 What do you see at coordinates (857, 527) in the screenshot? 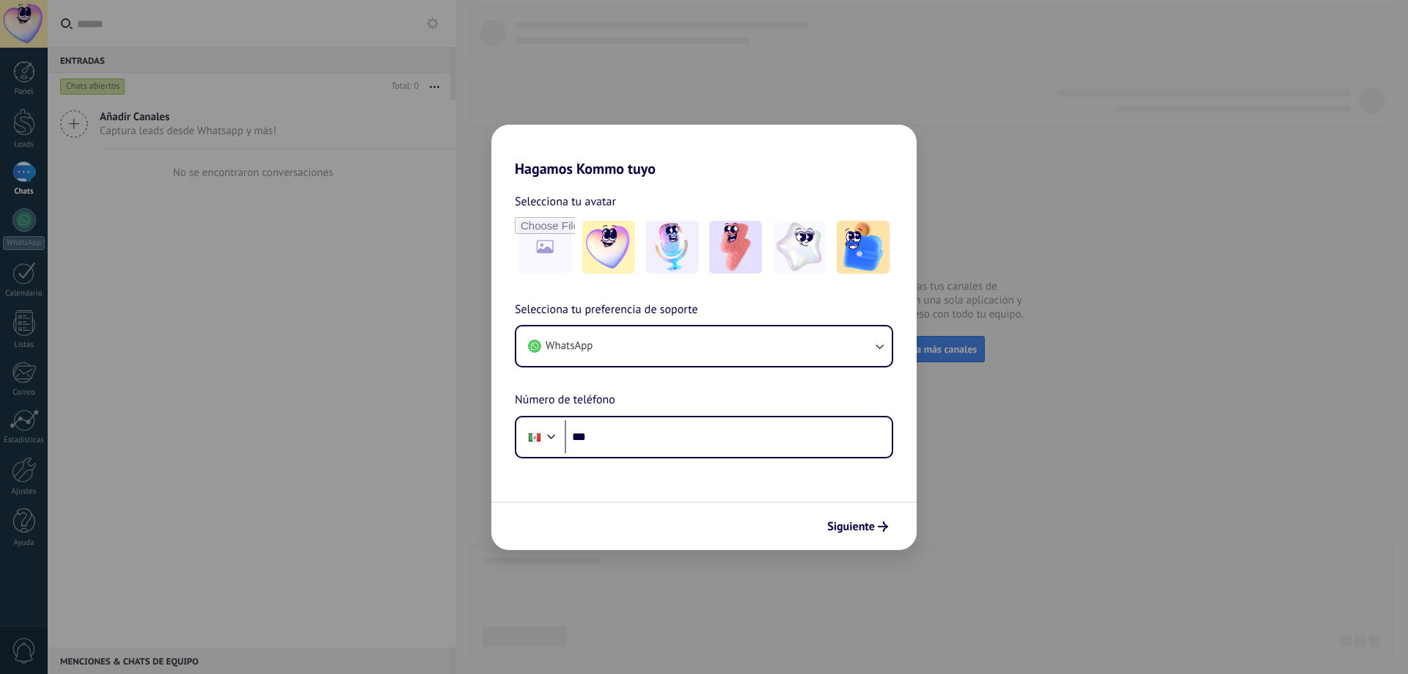
I see `button: Siguiente` at bounding box center [857, 527].